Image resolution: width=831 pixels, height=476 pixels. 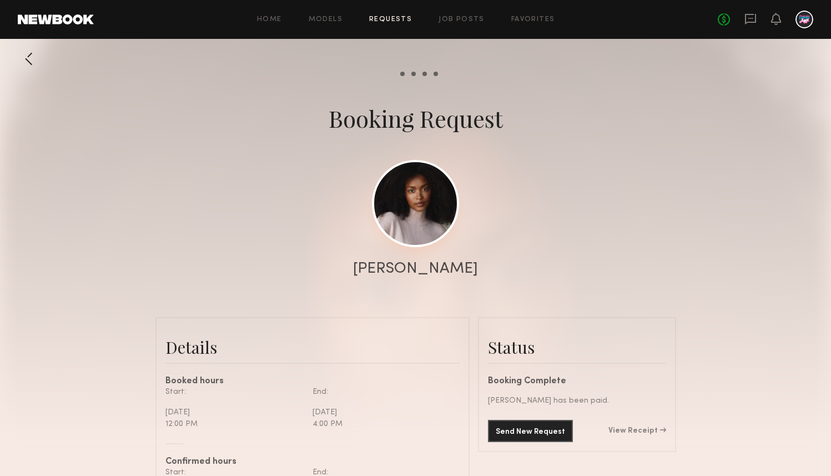 I want to click on button: Send New Request, so click(x=530, y=431).